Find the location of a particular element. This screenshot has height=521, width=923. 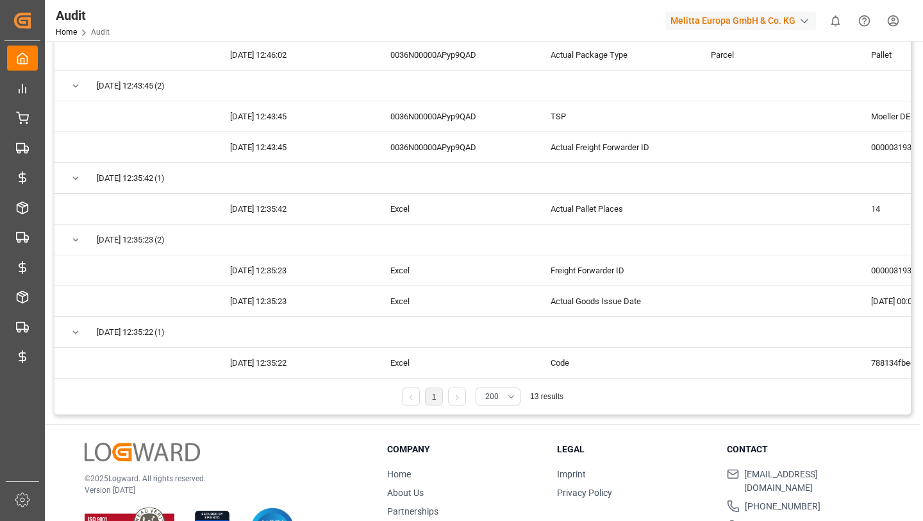

li: Previous Page is located at coordinates (411, 396).